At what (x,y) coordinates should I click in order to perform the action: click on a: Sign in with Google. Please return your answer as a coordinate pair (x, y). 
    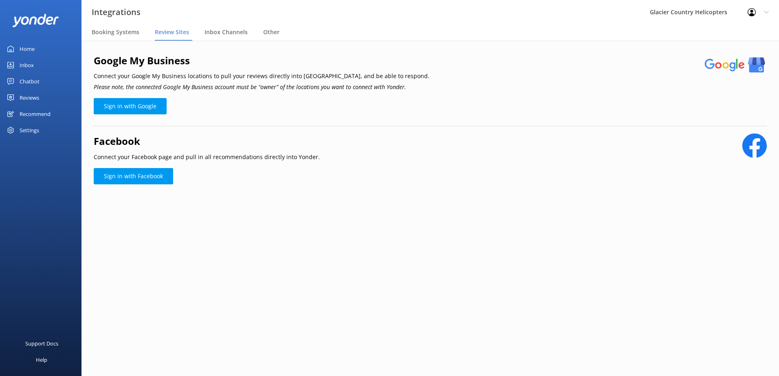
    Looking at the image, I should click on (130, 106).